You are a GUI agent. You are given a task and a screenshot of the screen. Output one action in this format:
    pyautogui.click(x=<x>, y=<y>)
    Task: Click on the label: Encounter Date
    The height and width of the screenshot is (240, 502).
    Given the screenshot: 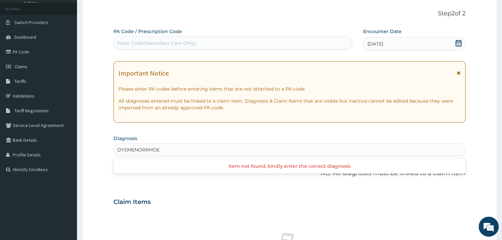 What is the action you would take?
    pyautogui.click(x=382, y=31)
    